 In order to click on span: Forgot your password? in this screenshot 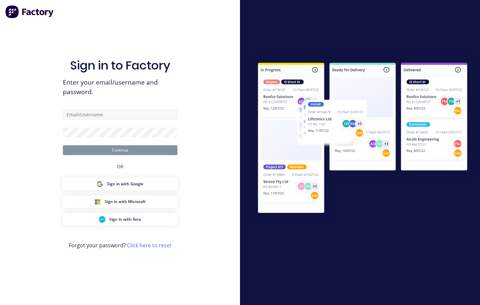, I will do `click(120, 245)`.